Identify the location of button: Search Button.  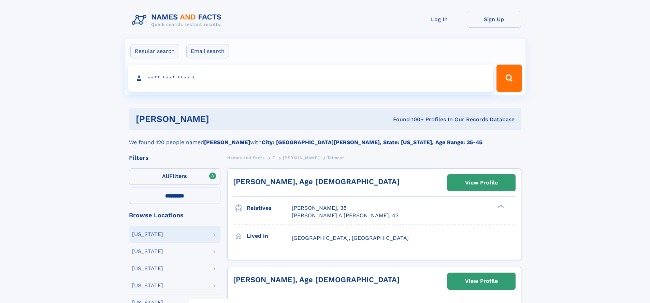
(509, 78).